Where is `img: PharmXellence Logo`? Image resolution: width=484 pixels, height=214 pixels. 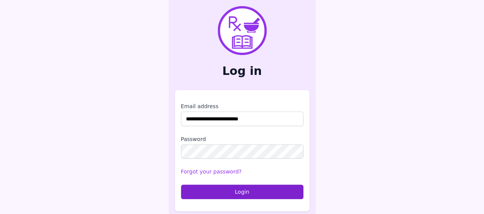
img: PharmXellence Logo is located at coordinates (242, 31).